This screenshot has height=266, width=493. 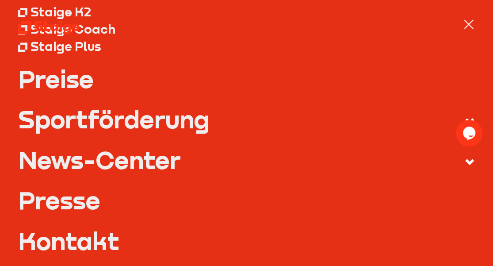 I want to click on a: Staige K2, so click(x=246, y=11).